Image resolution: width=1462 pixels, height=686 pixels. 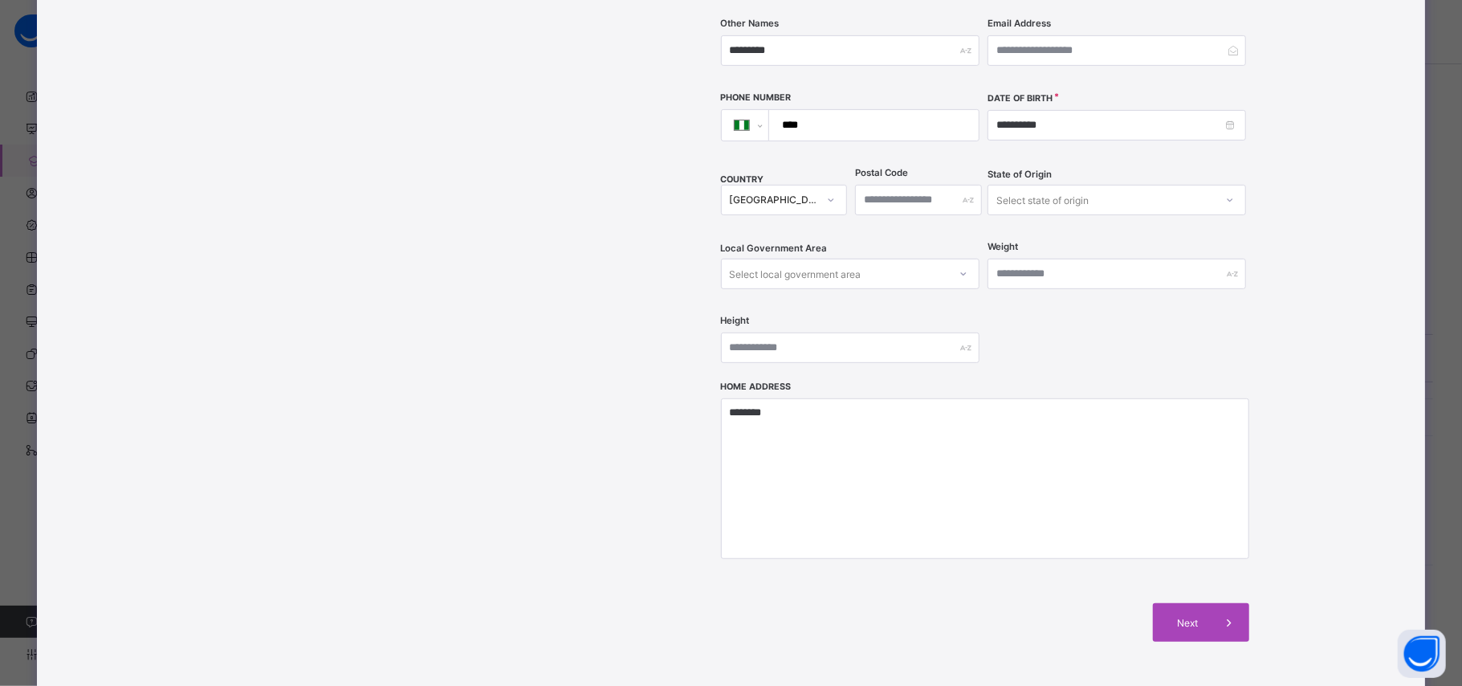 What do you see at coordinates (1042, 200) in the screenshot?
I see `div: Select state of origin` at bounding box center [1042, 200].